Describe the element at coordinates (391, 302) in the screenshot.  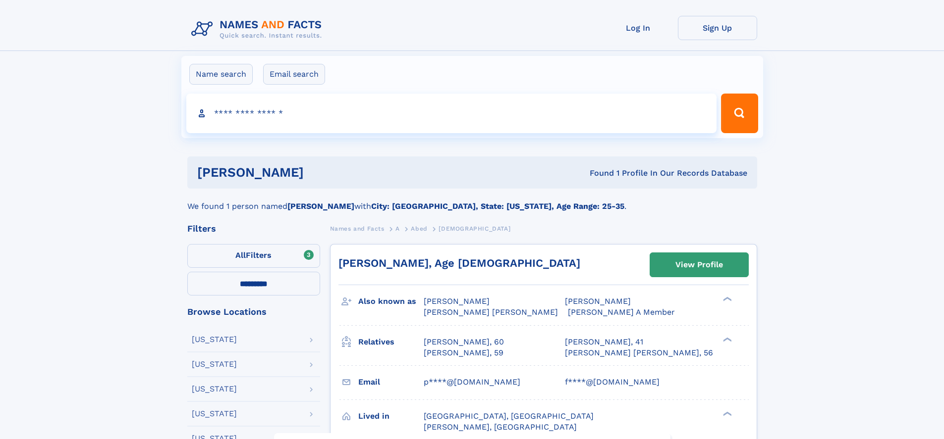
I see `h3: Also known as` at that location.